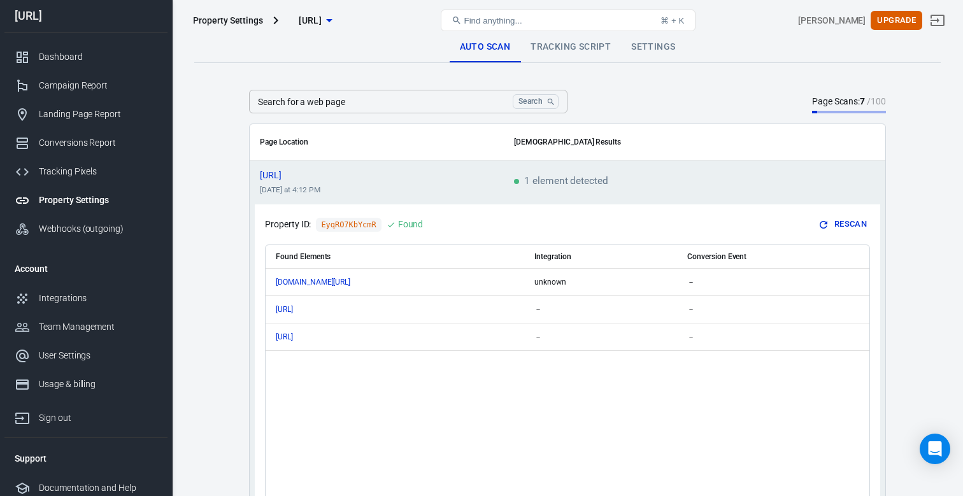 This screenshot has height=496, width=963. Describe the element at coordinates (672, 20) in the screenshot. I see `div: ⌘ + K` at that location.